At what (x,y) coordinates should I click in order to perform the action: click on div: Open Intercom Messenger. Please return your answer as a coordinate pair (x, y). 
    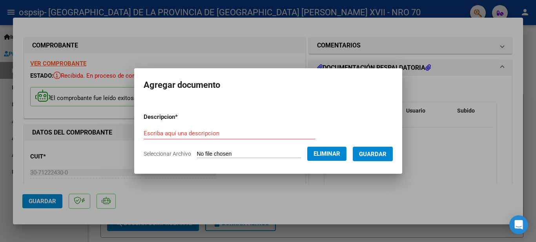
    Looking at the image, I should click on (519, 225).